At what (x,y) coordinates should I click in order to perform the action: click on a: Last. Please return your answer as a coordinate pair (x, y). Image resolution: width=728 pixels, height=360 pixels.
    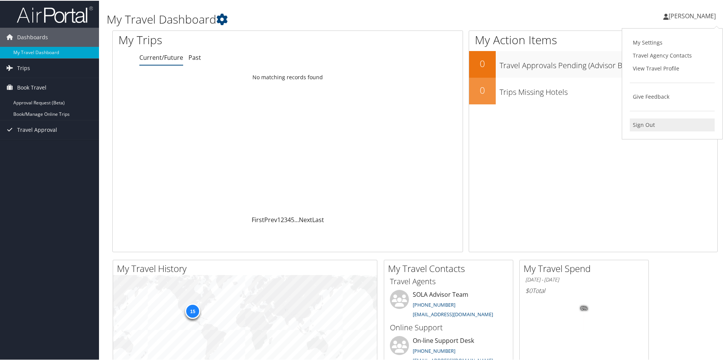
    Looking at the image, I should click on (318, 219).